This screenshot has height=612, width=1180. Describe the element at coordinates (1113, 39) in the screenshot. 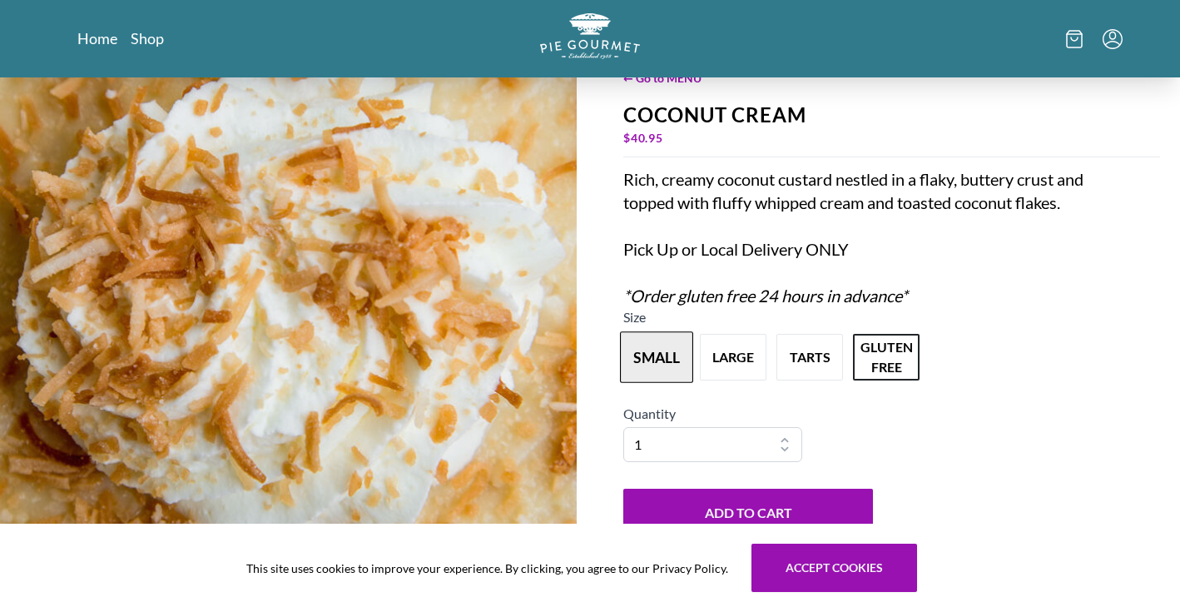

I see `button: Menu` at that location.